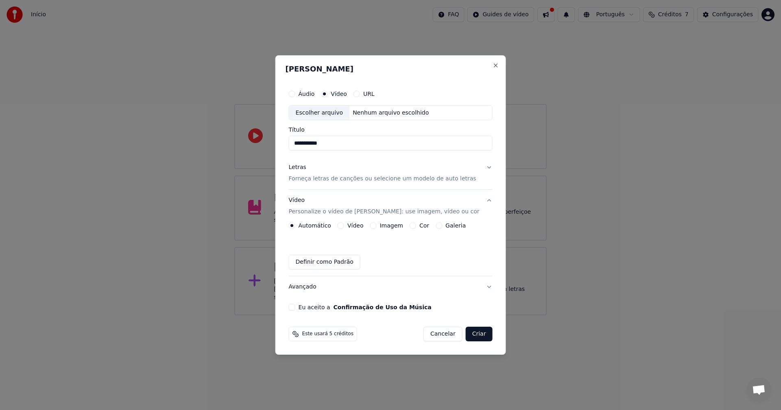 This screenshot has height=410, width=781. I want to click on button: Cancelar, so click(443, 334).